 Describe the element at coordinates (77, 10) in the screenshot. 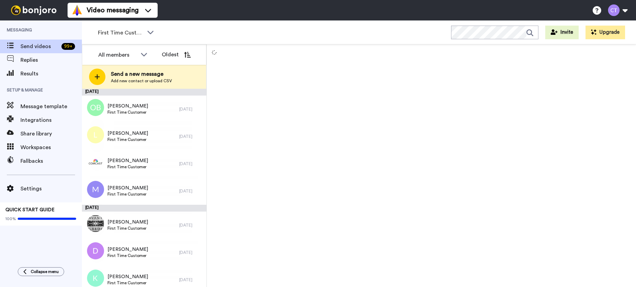

I see `img: vm-color.svg` at that location.